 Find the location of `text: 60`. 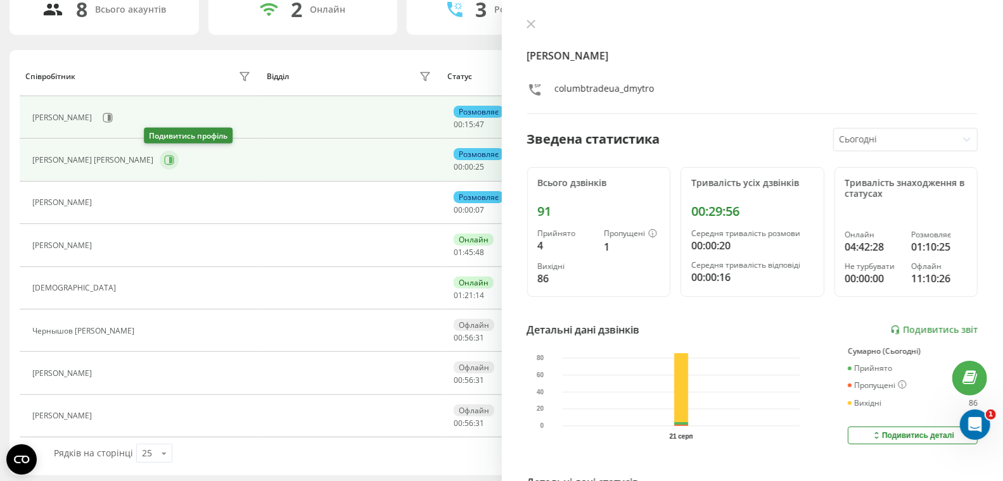

text: 60 is located at coordinates (540, 375).